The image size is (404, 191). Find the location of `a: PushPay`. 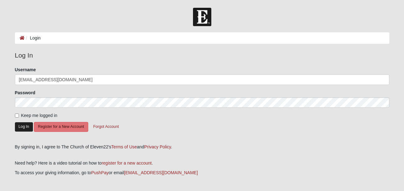

a: PushPay is located at coordinates (100, 173).